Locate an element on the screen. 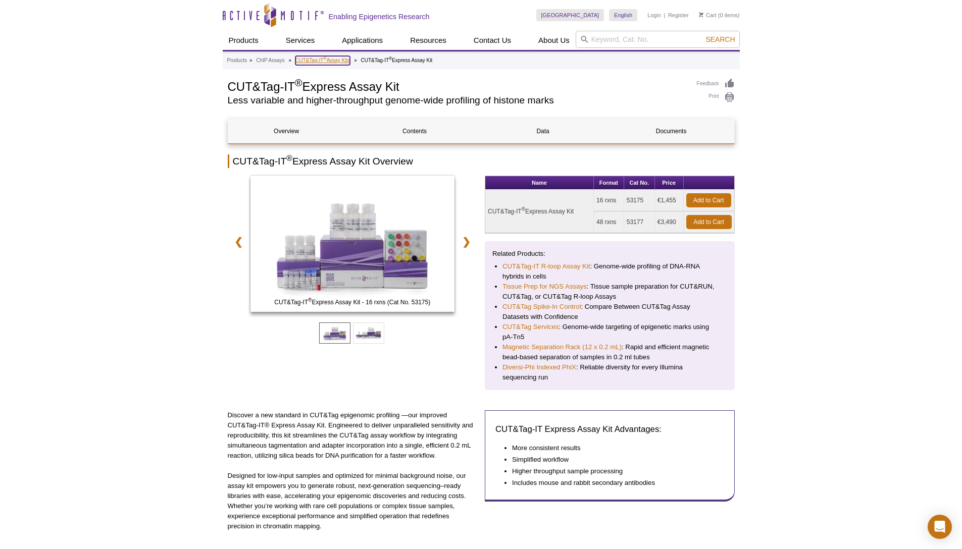 Image resolution: width=962 pixels, height=549 pixels. h2: CUT&Tag-IT Express Assay Kit Overview is located at coordinates (481, 161).